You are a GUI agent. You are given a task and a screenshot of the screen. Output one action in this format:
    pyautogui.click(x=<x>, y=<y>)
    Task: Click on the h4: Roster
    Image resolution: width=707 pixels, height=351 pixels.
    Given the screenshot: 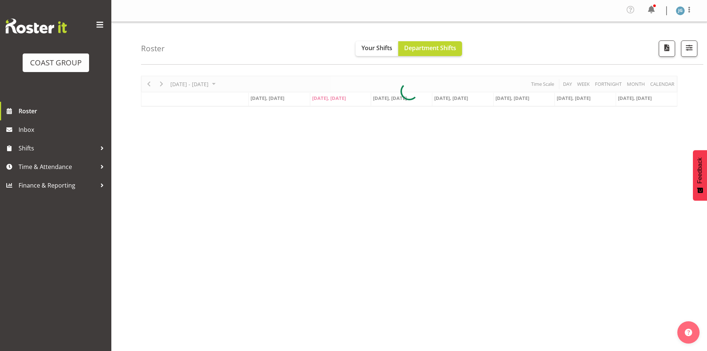 What is the action you would take?
    pyautogui.click(x=153, y=48)
    